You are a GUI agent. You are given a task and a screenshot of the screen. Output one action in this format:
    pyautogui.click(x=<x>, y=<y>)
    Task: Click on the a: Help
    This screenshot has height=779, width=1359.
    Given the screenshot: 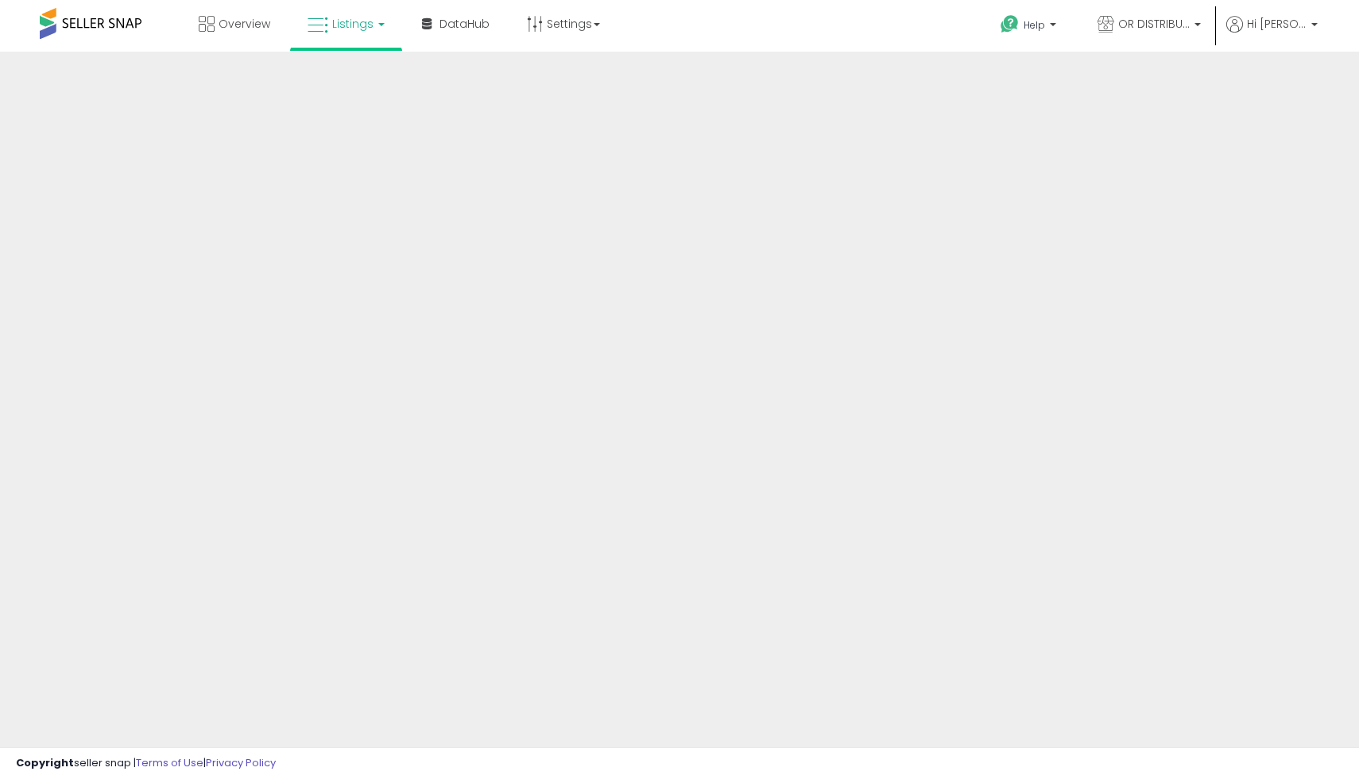 What is the action you would take?
    pyautogui.click(x=1030, y=27)
    